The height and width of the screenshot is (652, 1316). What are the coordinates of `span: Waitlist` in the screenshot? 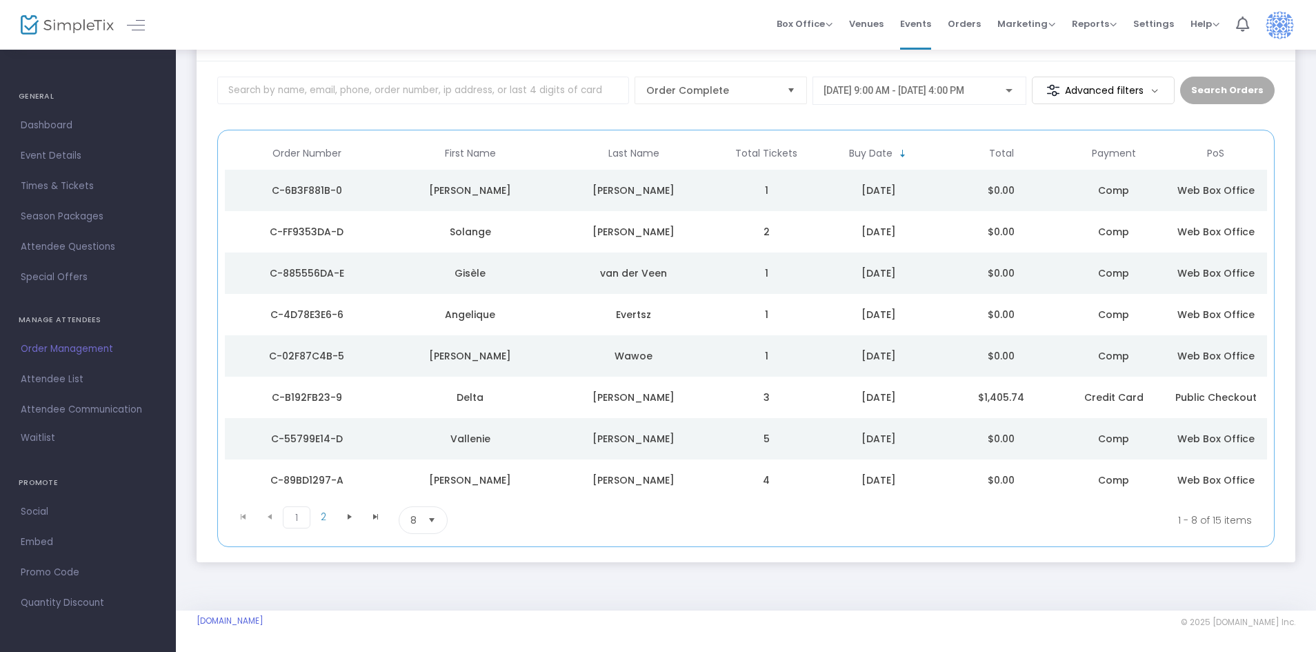 It's located at (38, 438).